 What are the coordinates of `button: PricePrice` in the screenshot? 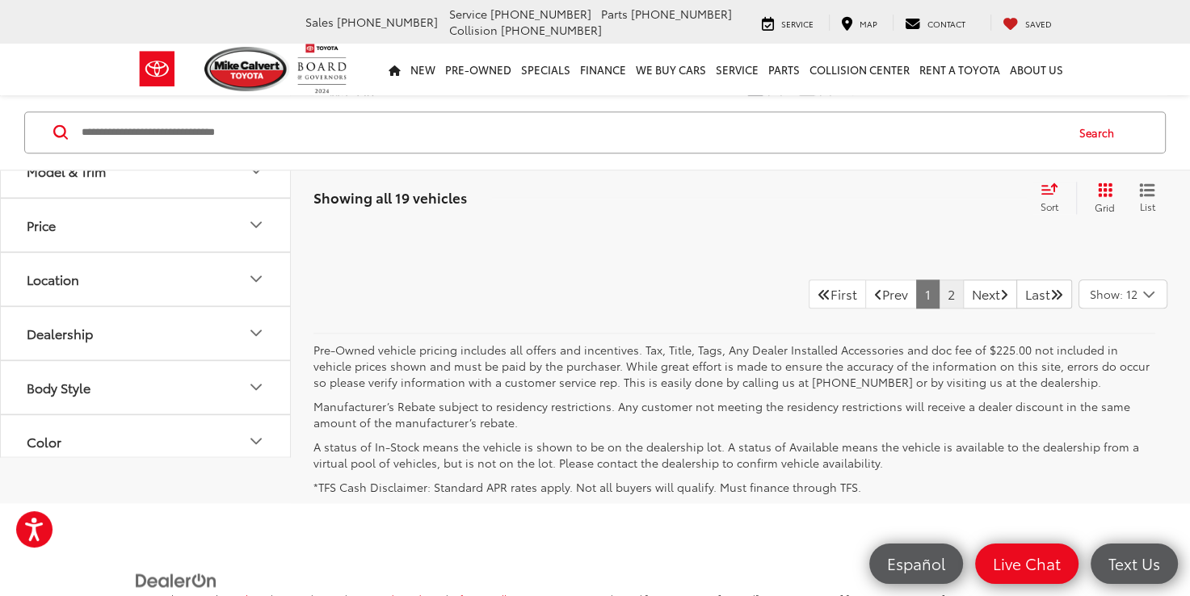 It's located at (146, 225).